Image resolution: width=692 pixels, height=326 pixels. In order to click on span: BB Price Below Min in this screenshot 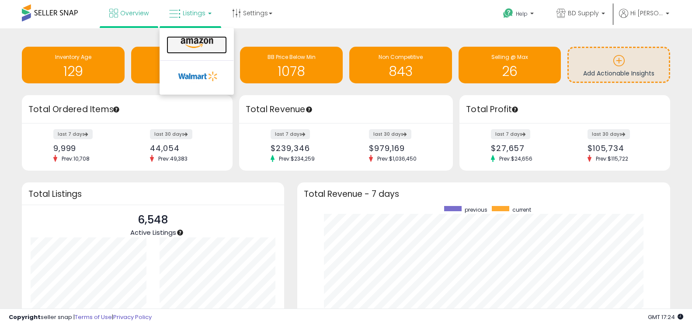, I will do `click(292, 57)`.